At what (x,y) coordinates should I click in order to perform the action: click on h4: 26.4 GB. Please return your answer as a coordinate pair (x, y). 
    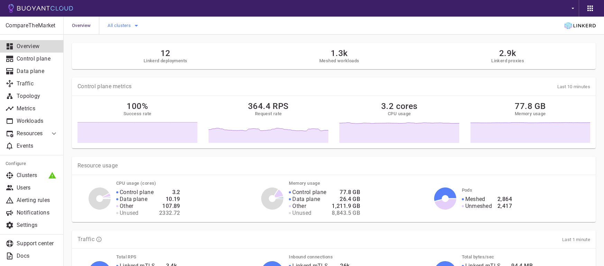
    Looking at the image, I should click on (346, 199).